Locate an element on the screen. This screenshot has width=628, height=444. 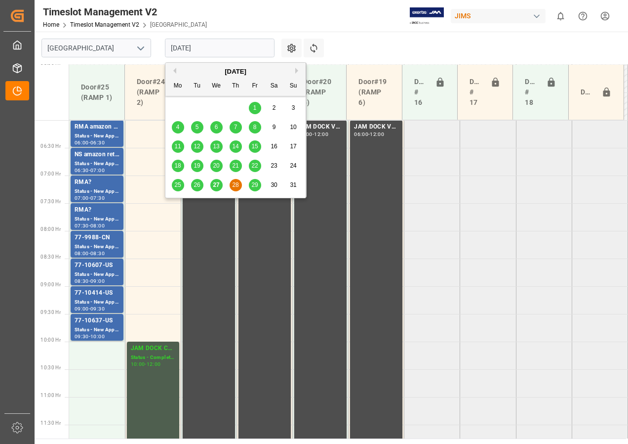
div: Door#25 (RAMP 1) is located at coordinates (97, 92).